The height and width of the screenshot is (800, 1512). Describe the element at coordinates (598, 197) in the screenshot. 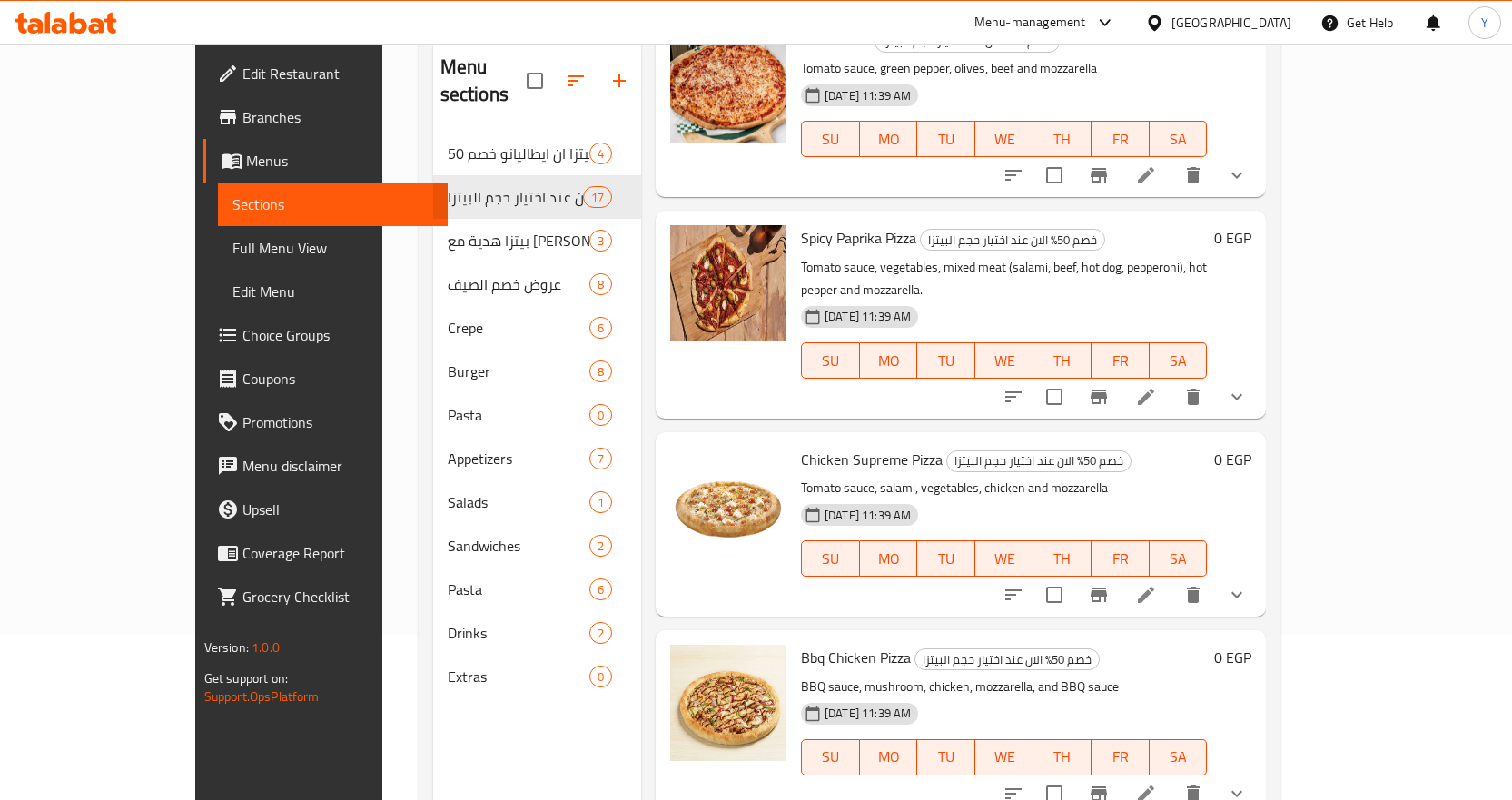

I see `span: 17` at that location.